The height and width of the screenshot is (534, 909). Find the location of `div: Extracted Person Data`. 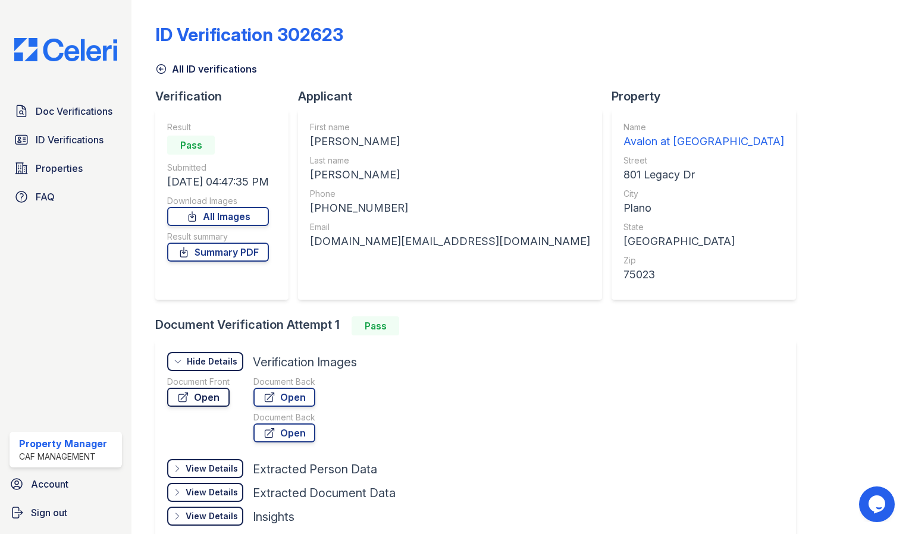

div: Extracted Person Data is located at coordinates (315, 469).